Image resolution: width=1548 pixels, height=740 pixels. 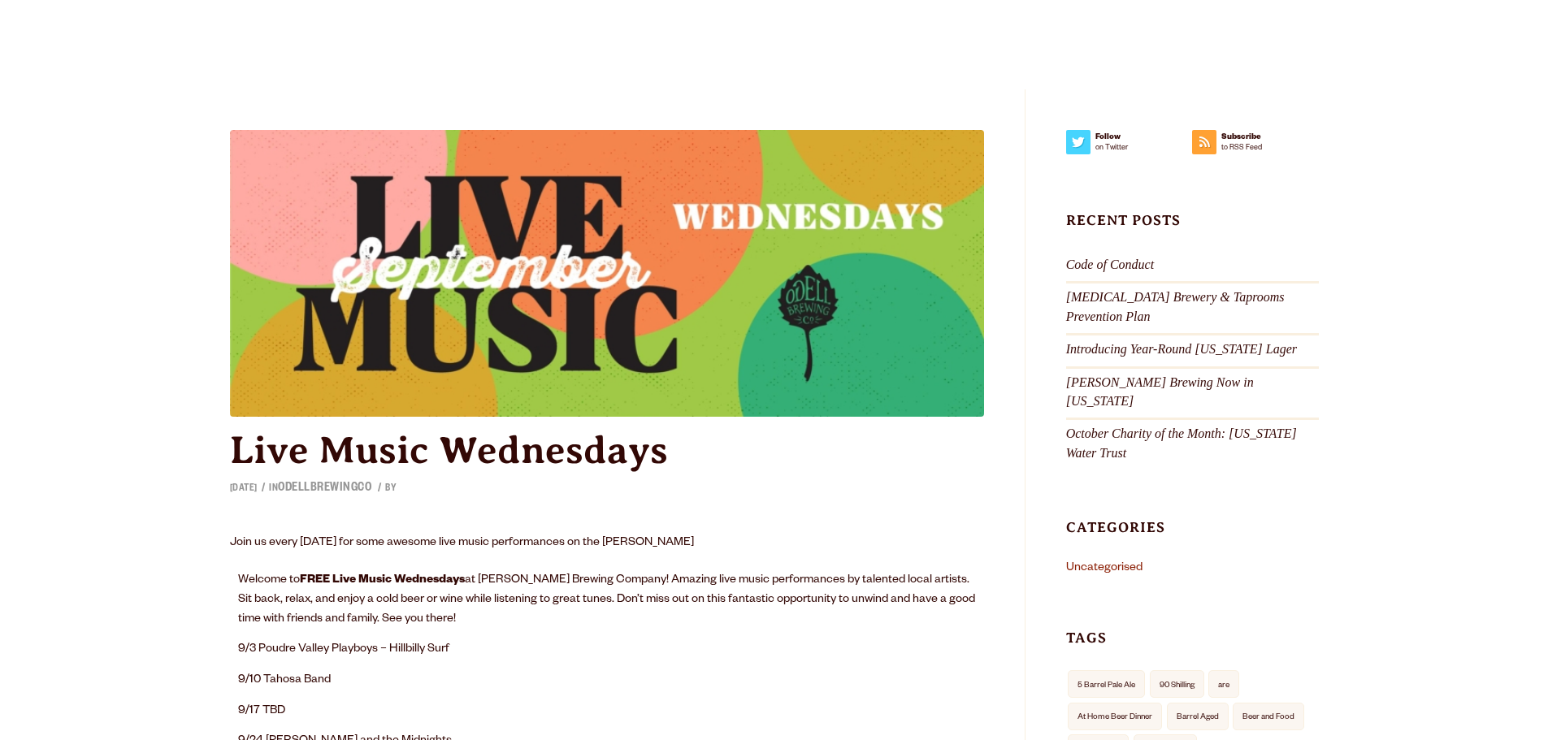 What do you see at coordinates (1198, 717) in the screenshot?
I see `a: Barrel Aged (7 items)` at bounding box center [1198, 717].